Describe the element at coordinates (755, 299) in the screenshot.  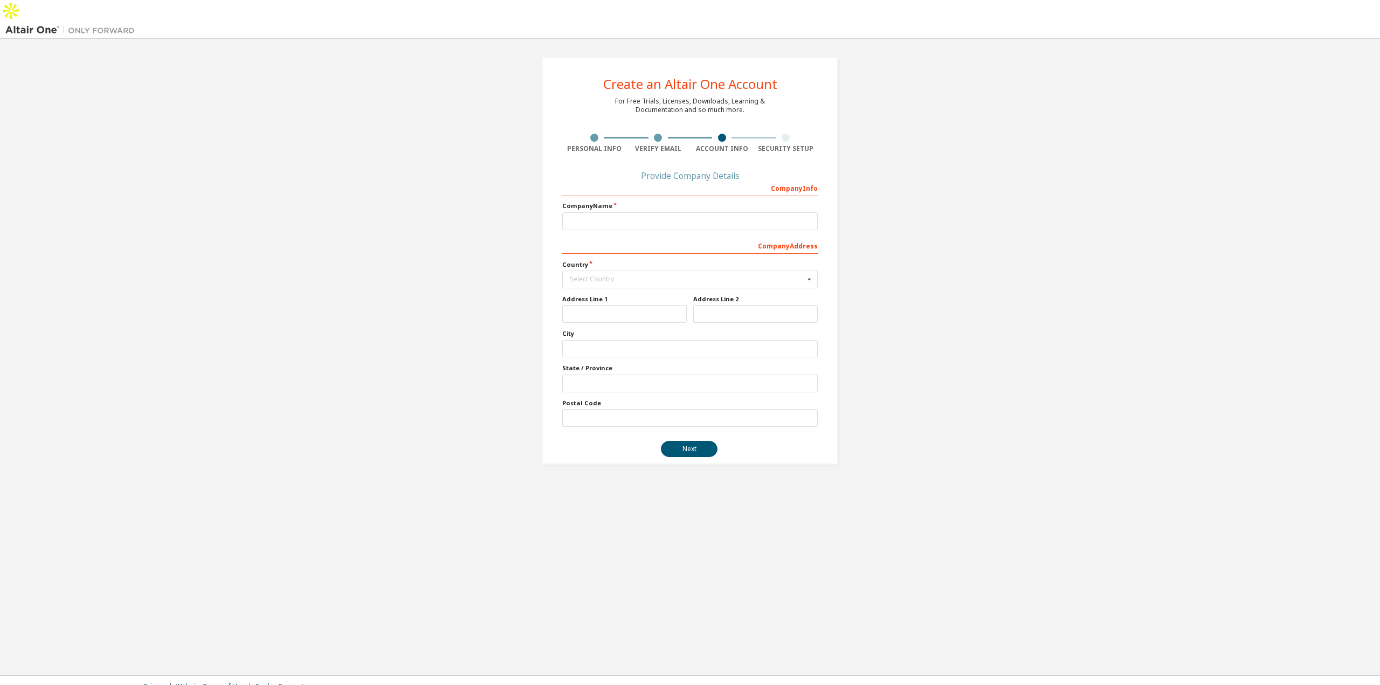
I see `label: Address Line 2` at that location.